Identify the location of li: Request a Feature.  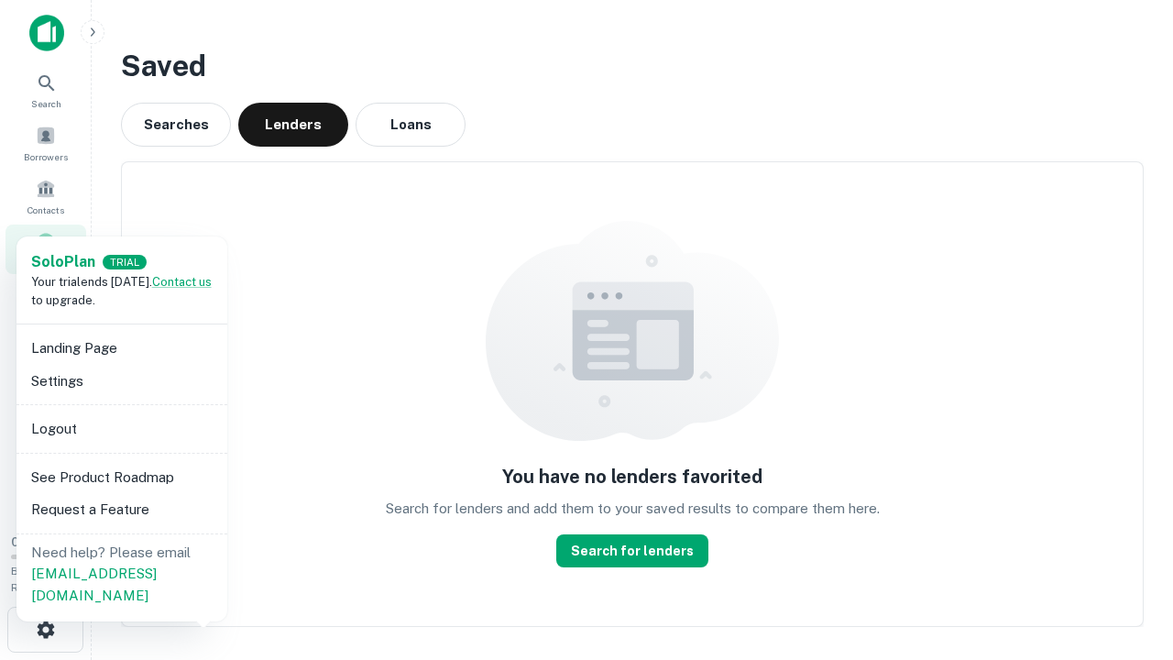
(122, 510).